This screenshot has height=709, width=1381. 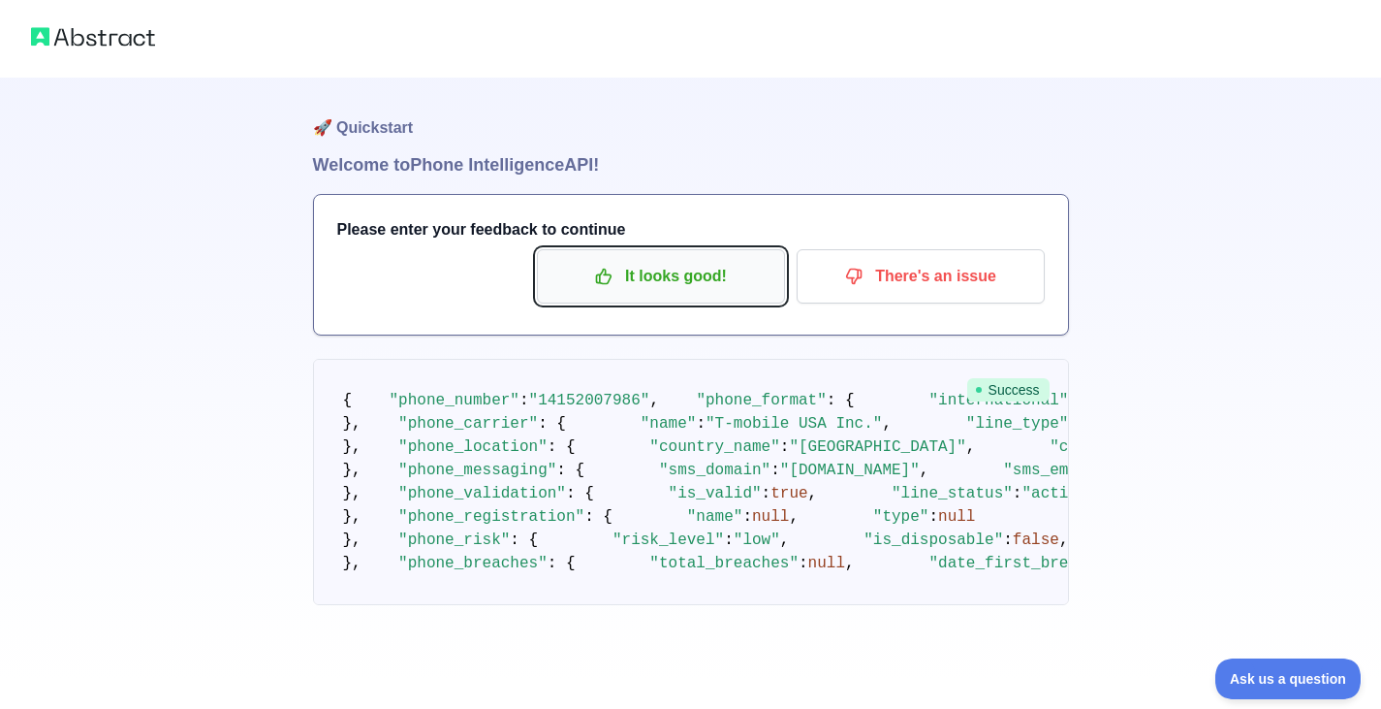 What do you see at coordinates (714, 447) in the screenshot?
I see `span: "country_name"` at bounding box center [714, 447].